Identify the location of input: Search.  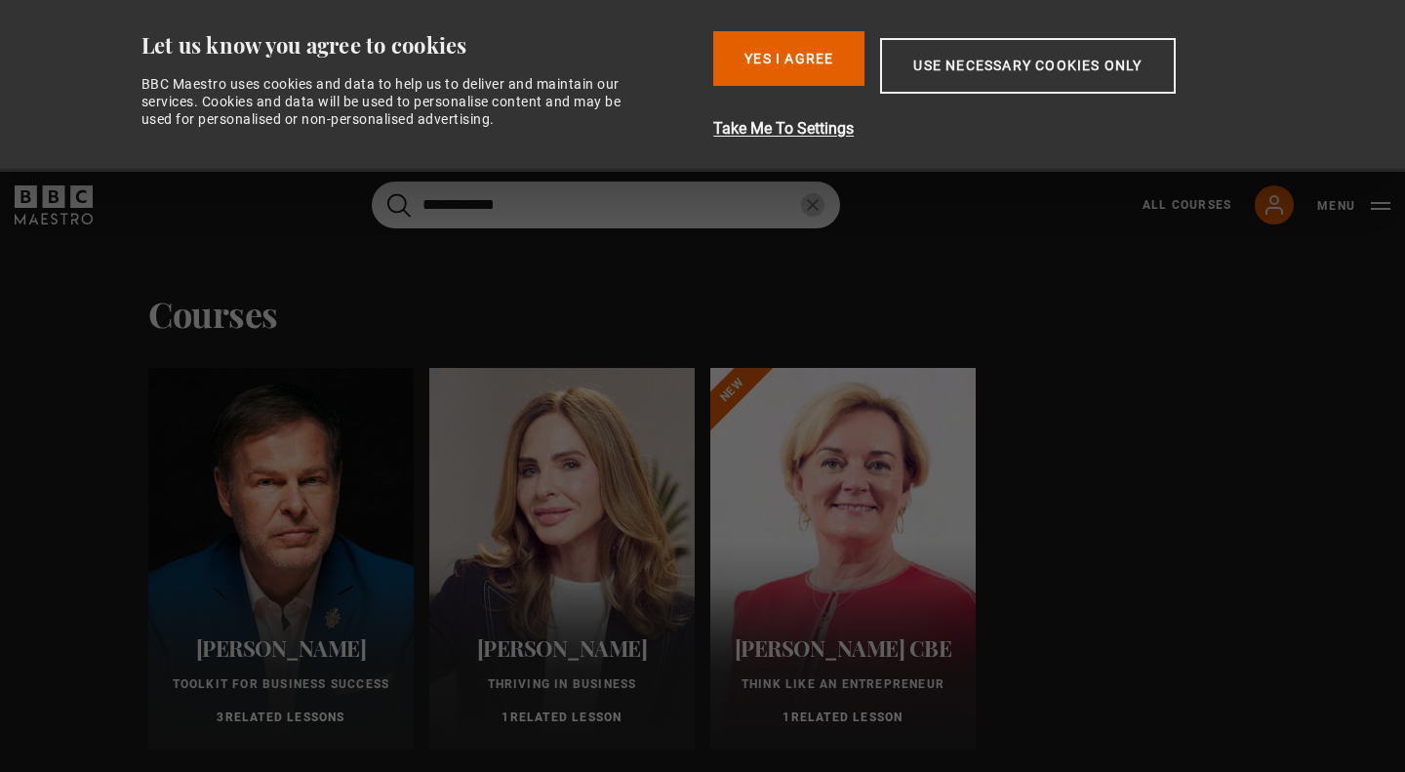
(606, 205).